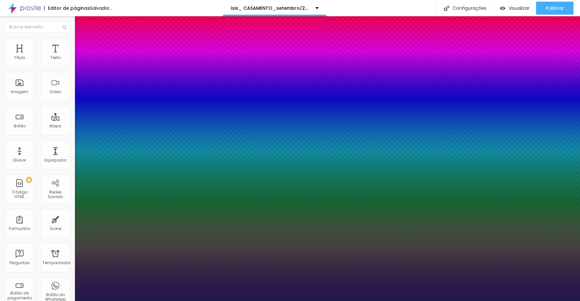 The width and height of the screenshot is (580, 301). What do you see at coordinates (55, 194) in the screenshot?
I see `font: Redes Sociais` at bounding box center [55, 194].